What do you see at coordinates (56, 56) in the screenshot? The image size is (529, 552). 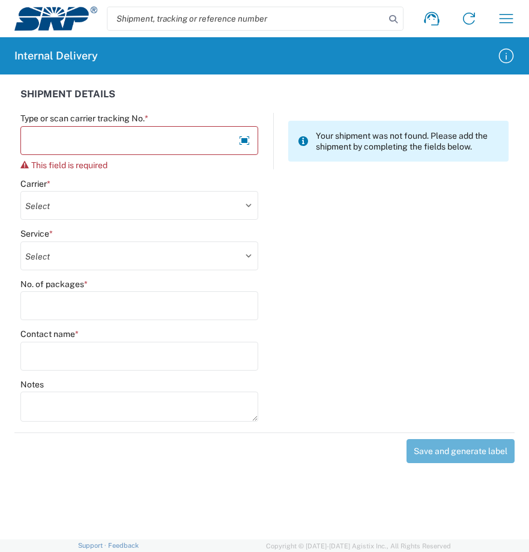 I see `h2: Internal Delivery` at bounding box center [56, 56].